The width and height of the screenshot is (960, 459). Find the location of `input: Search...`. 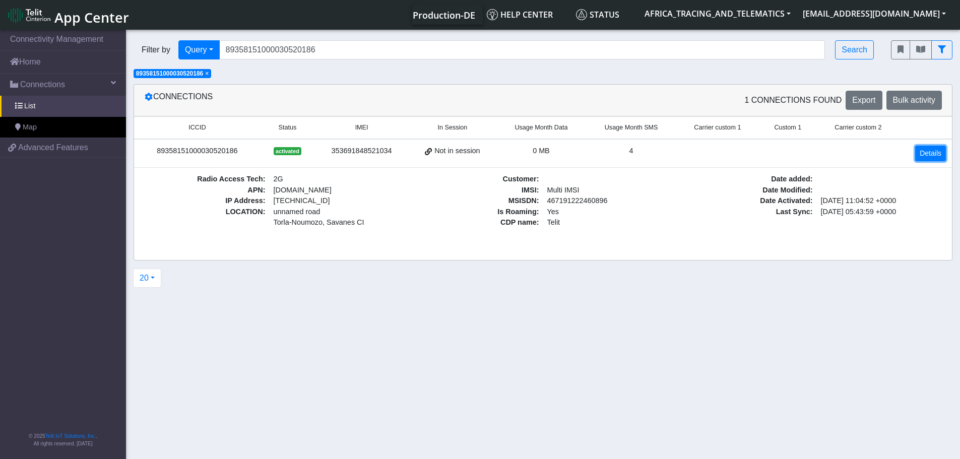

input: Search... is located at coordinates (522, 50).